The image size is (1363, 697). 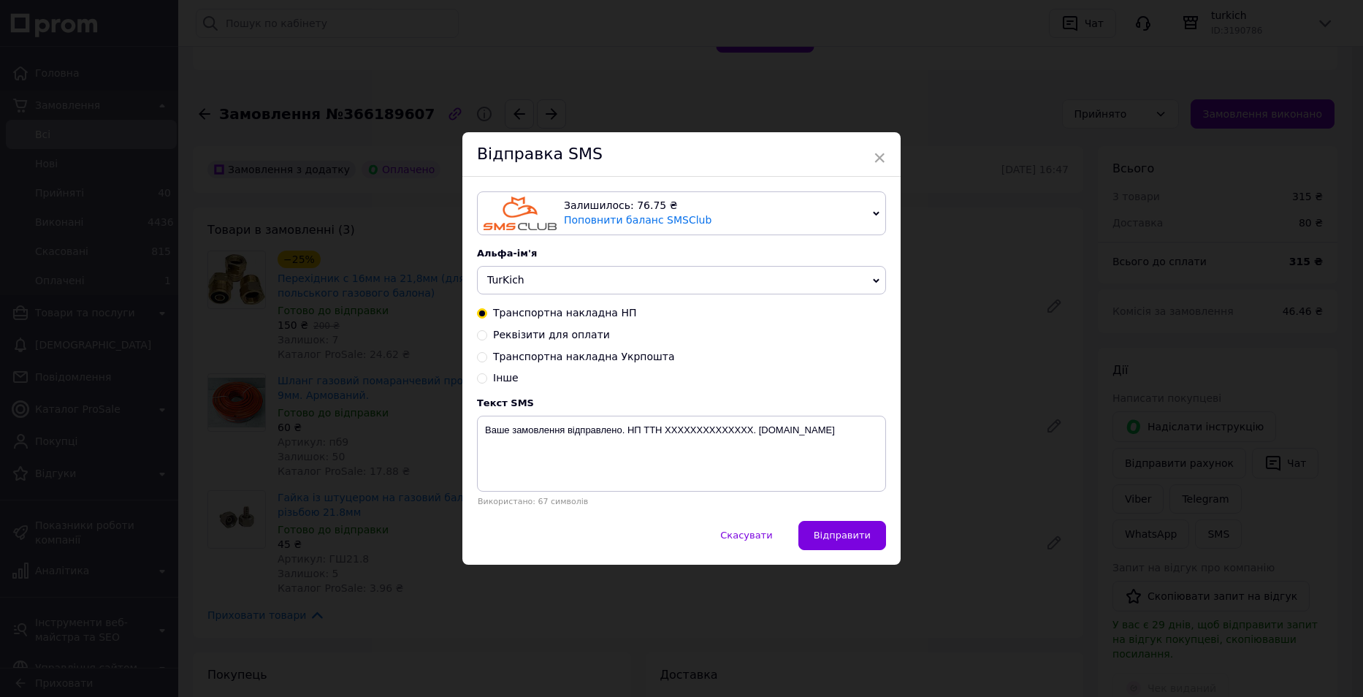 I want to click on span: Реквізити для оплати, so click(x=552, y=335).